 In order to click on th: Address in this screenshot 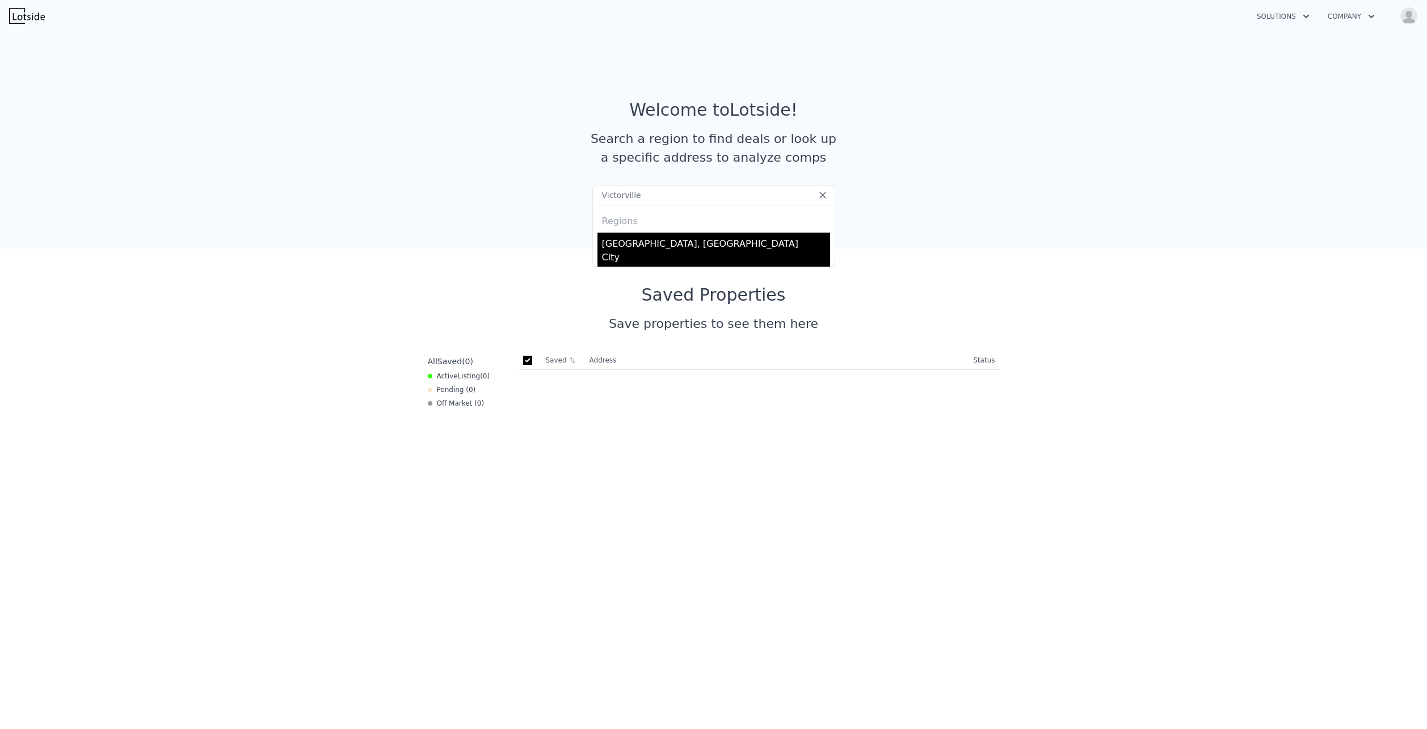, I will do `click(777, 360)`.